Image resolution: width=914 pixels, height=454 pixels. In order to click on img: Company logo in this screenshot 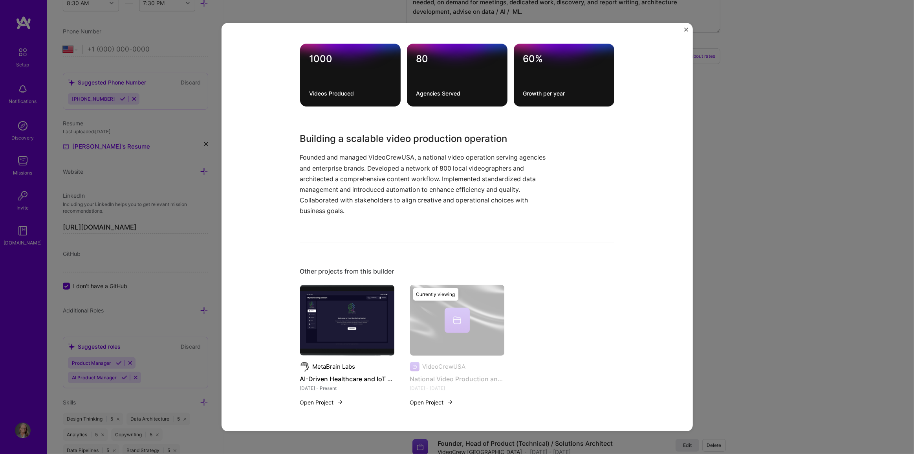, I will do `click(305, 366)`.